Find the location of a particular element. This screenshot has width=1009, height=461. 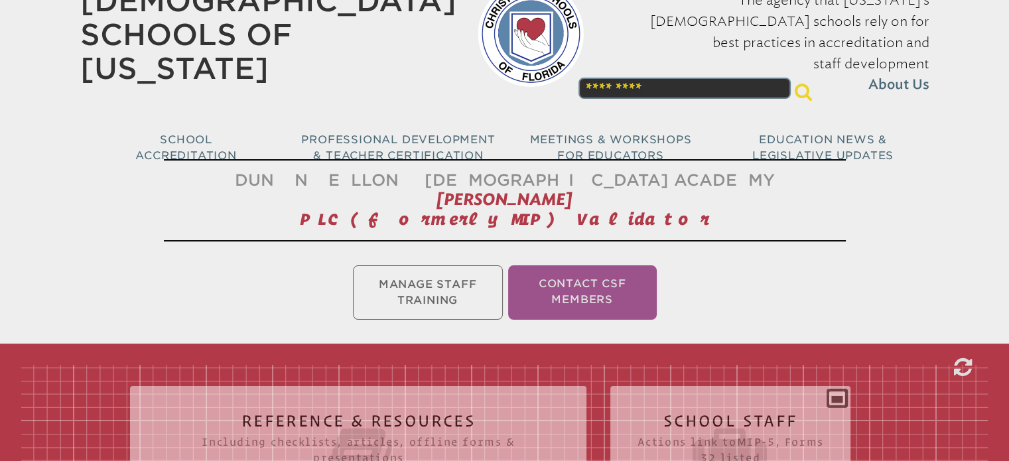

span: Meetings & Workshops for Educators is located at coordinates (611, 147).